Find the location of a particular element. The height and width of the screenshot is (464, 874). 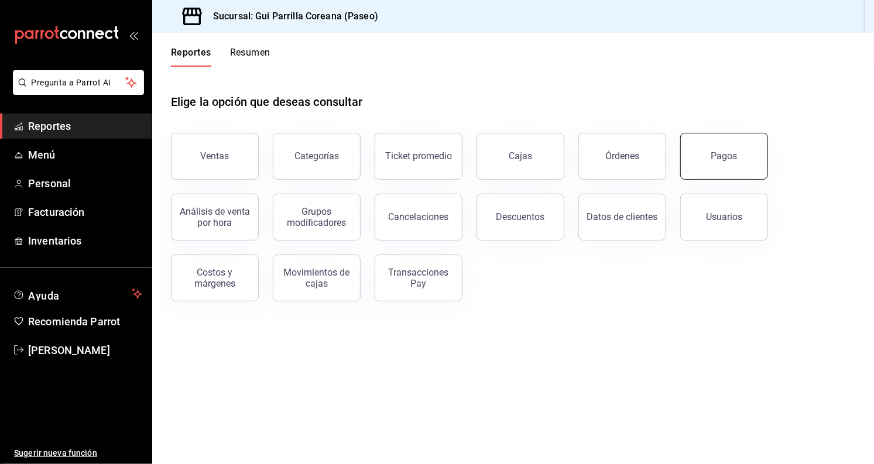

div: Pagos is located at coordinates (724, 156).